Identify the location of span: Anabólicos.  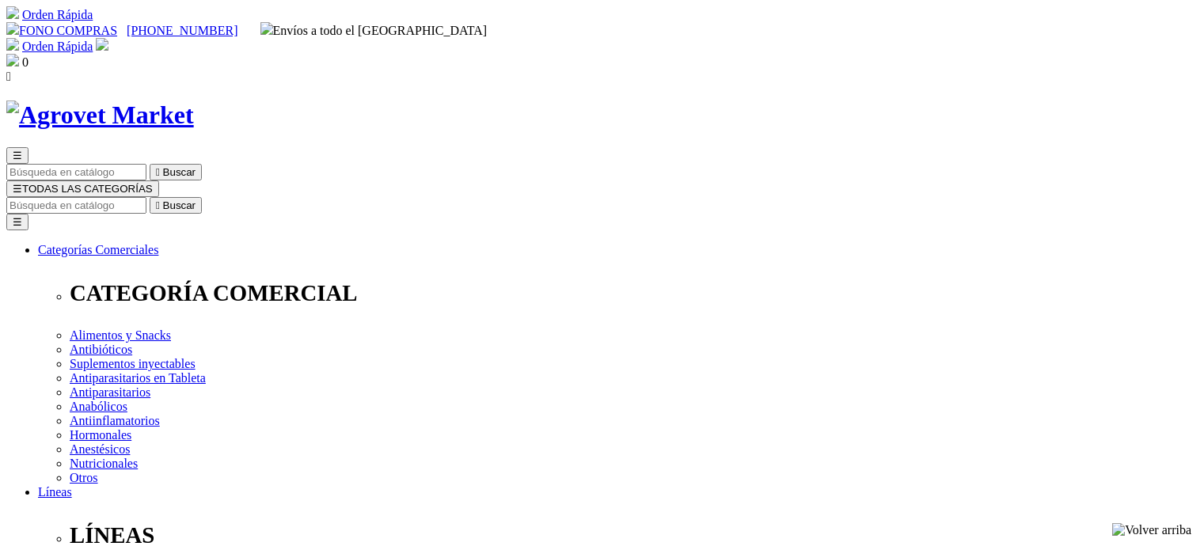
(98, 406).